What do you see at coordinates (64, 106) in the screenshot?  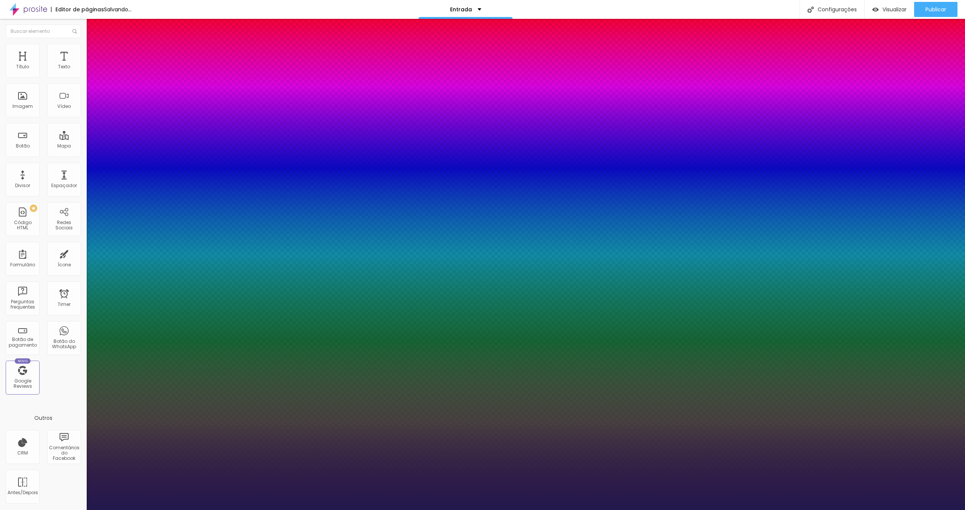 I see `div: Vídeo` at bounding box center [64, 106].